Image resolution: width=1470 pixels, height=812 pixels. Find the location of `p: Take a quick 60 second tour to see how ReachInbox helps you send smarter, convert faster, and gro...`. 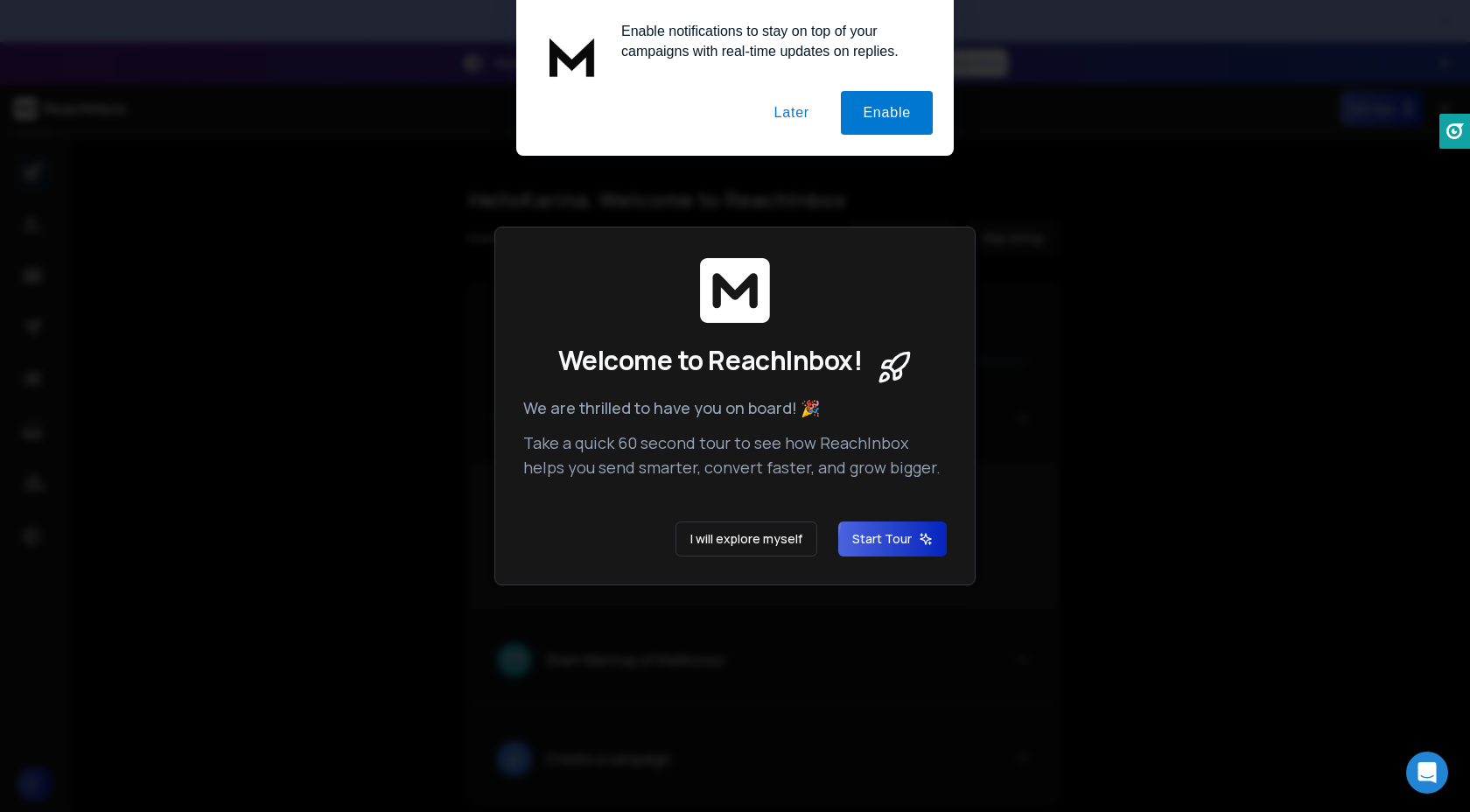

p: Take a quick 60 second tour to see how ReachInbox helps you send smarter, convert faster, and gro... is located at coordinates (735, 454).